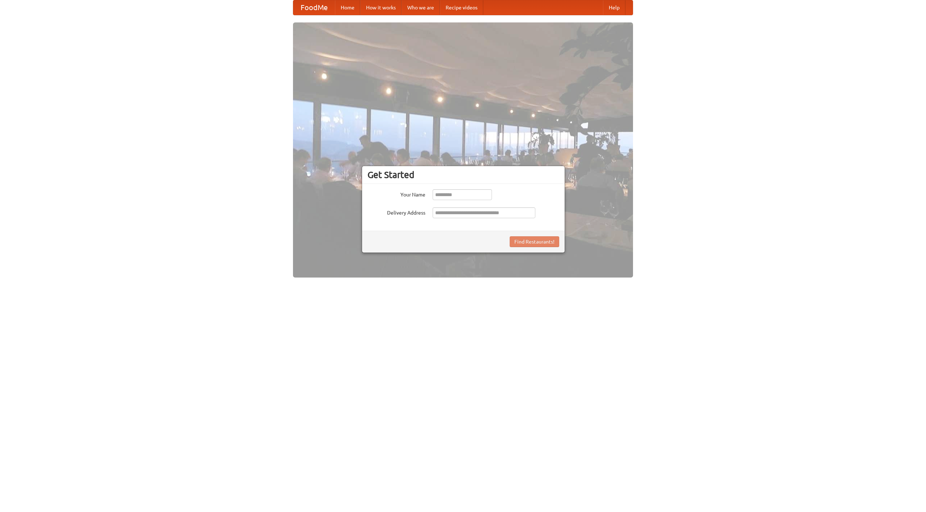 Image resolution: width=926 pixels, height=512 pixels. Describe the element at coordinates (314, 8) in the screenshot. I see `a: FoodMe` at that location.